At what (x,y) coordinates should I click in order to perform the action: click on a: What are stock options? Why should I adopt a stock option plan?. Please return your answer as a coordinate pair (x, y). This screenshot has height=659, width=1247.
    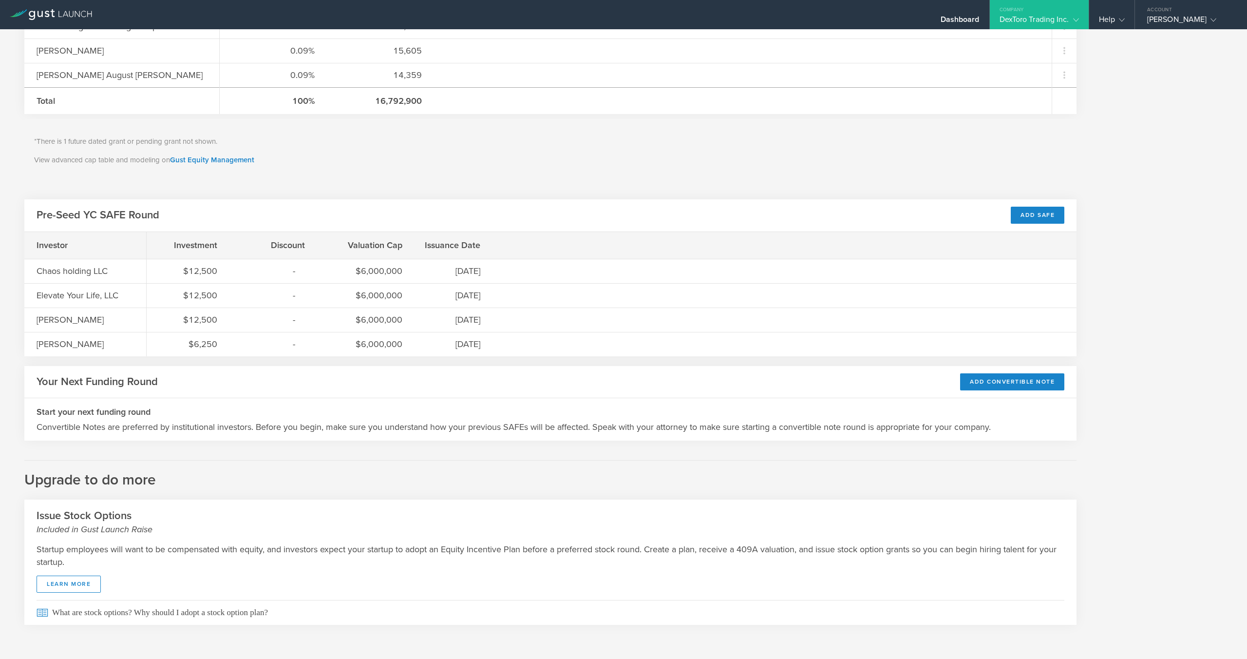
    Looking at the image, I should click on (551, 612).